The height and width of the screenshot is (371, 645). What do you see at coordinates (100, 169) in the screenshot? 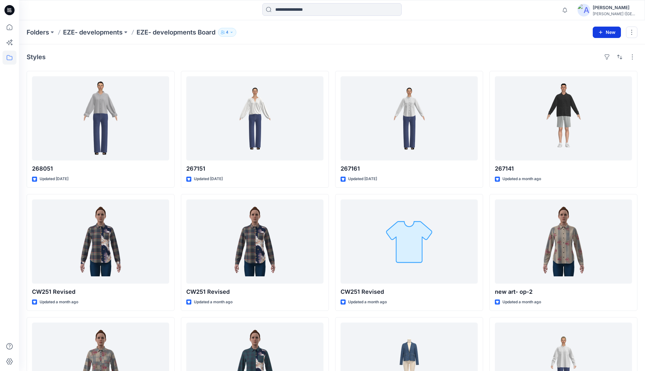
I see `p: 268051` at bounding box center [100, 169].